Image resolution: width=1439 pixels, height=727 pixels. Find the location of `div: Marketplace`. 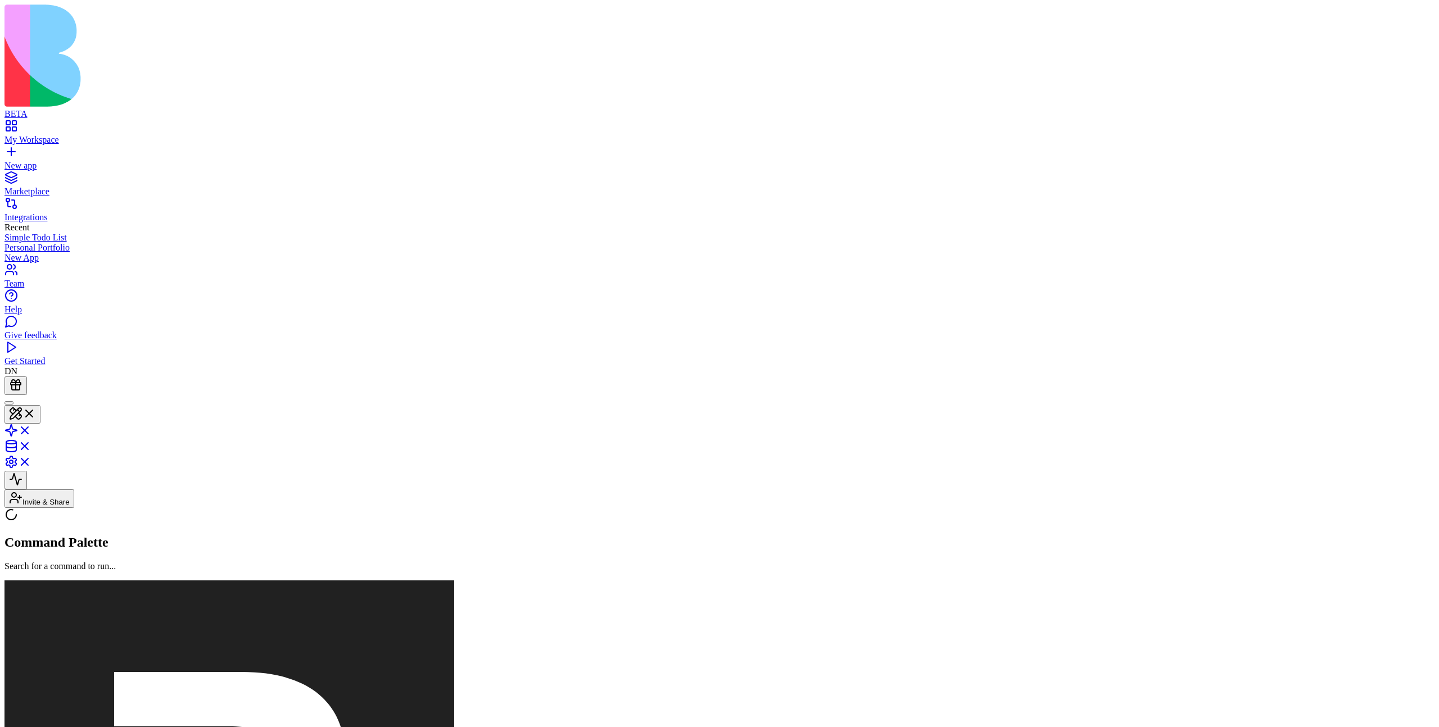

div: Marketplace is located at coordinates (719, 192).